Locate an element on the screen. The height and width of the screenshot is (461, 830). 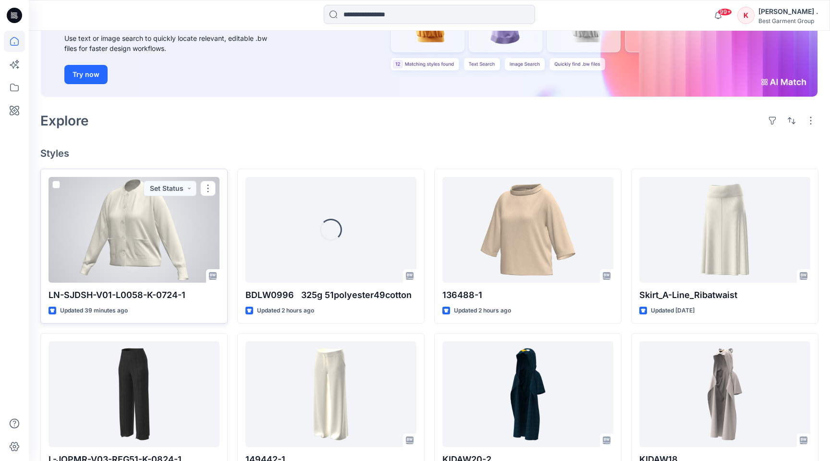
a: L-JOPMR-V03-REG51-K-0824-1 is located at coordinates (134, 394).